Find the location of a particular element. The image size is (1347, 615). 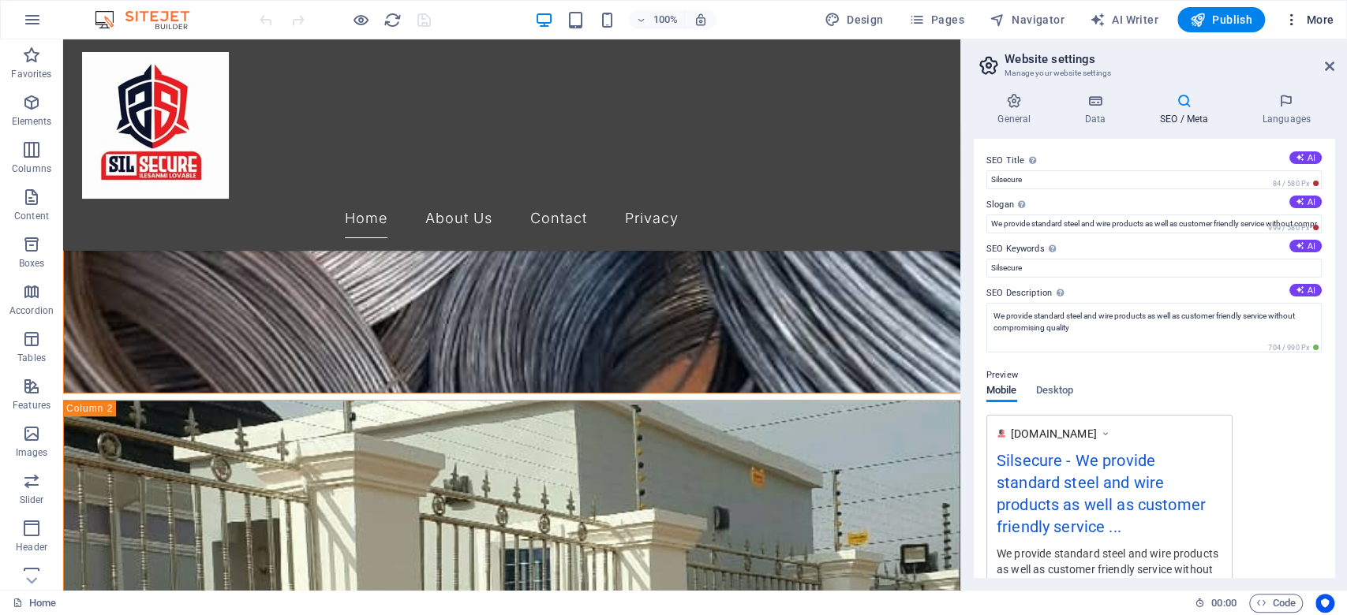

button: More is located at coordinates (1308, 20).